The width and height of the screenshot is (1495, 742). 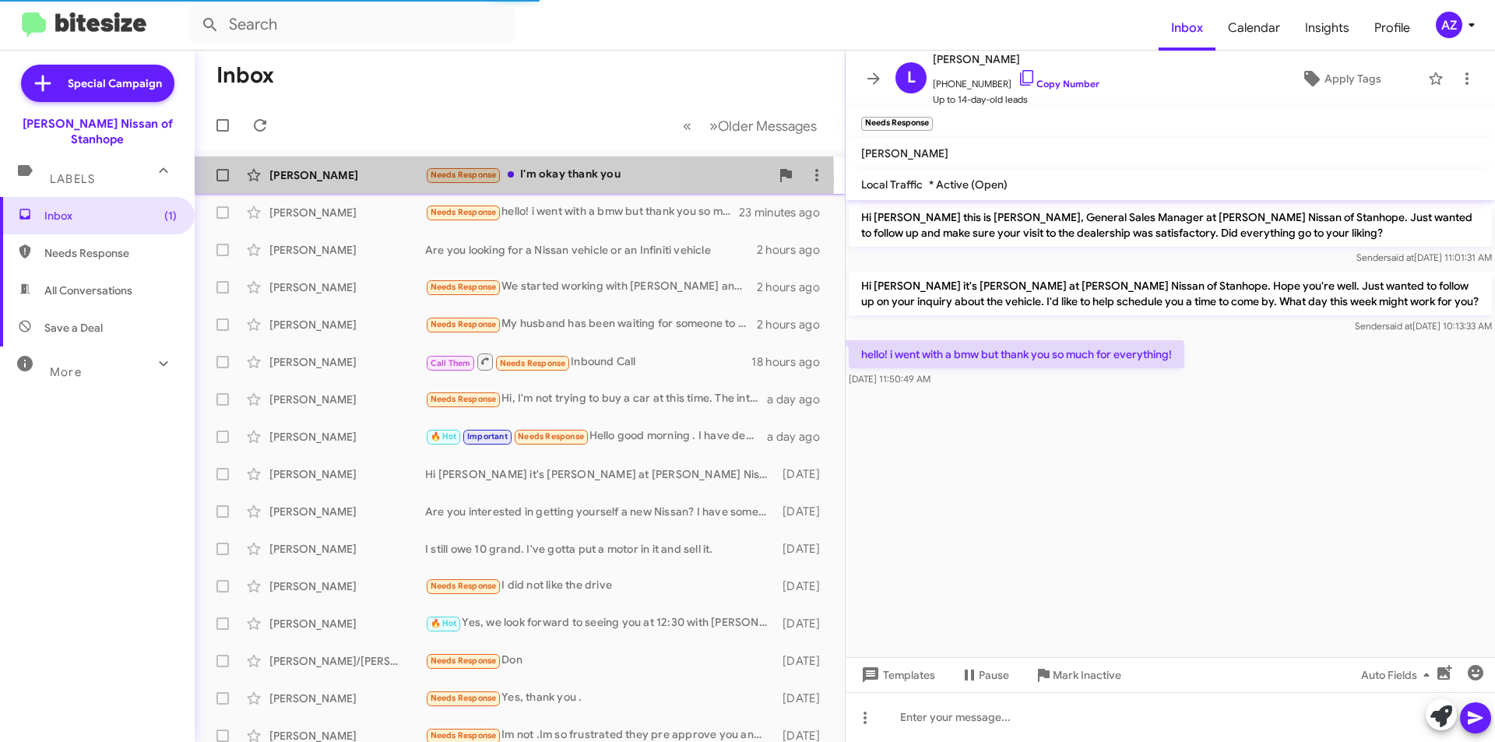 I want to click on input: Search, so click(x=352, y=25).